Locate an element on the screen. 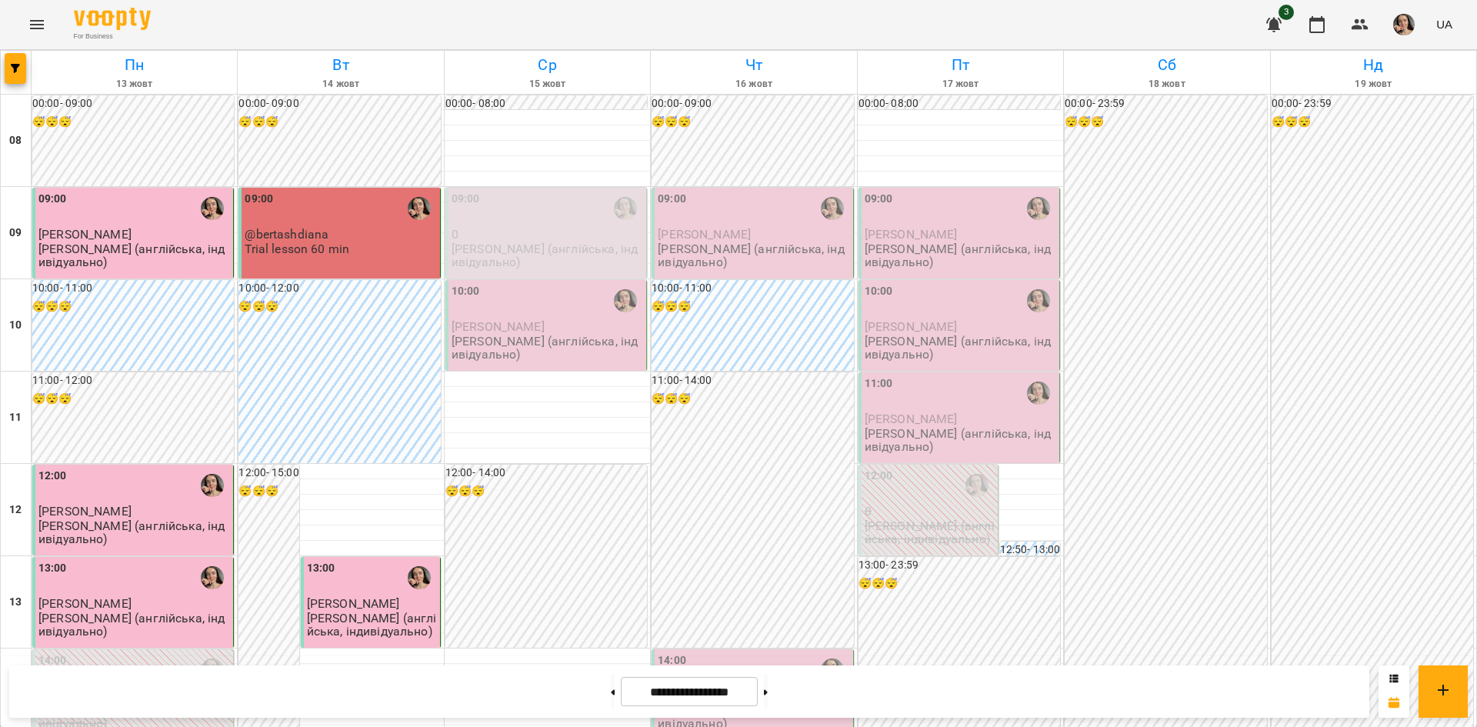 The image size is (1477, 727). h6: Вт is located at coordinates (340, 65).